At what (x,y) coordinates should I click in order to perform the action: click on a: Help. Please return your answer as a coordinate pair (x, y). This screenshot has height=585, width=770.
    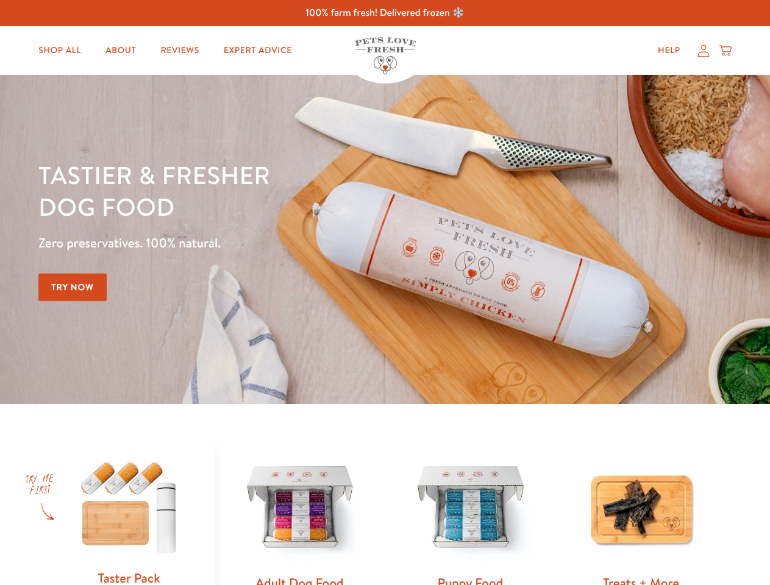
    Looking at the image, I should click on (669, 51).